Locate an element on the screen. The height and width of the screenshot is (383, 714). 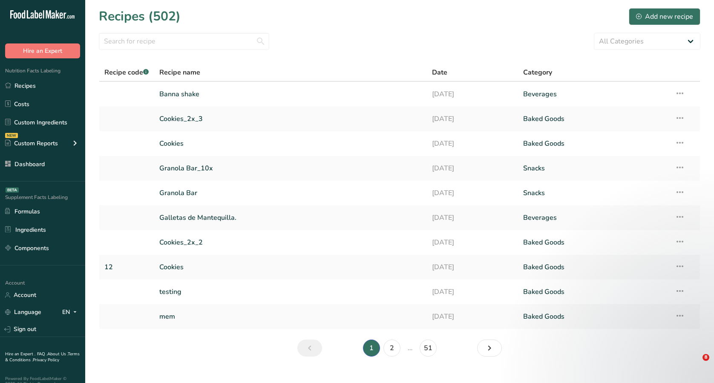
div: Add new recipe is located at coordinates (665, 17).